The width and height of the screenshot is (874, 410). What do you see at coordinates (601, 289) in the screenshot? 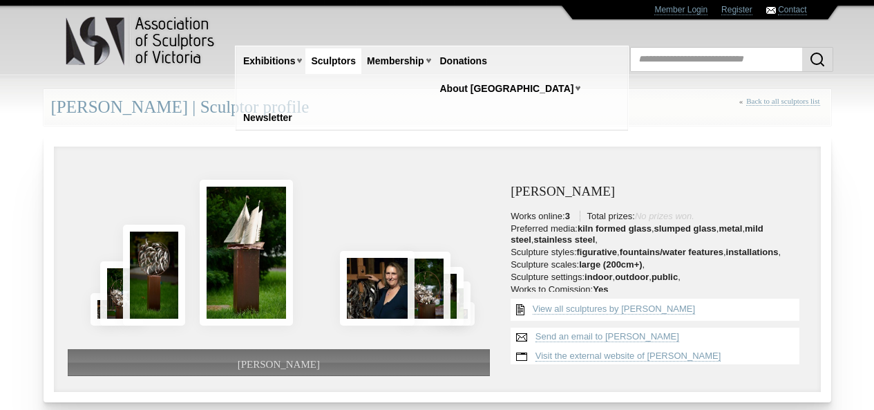
I see `strong: Yes` at bounding box center [601, 289].